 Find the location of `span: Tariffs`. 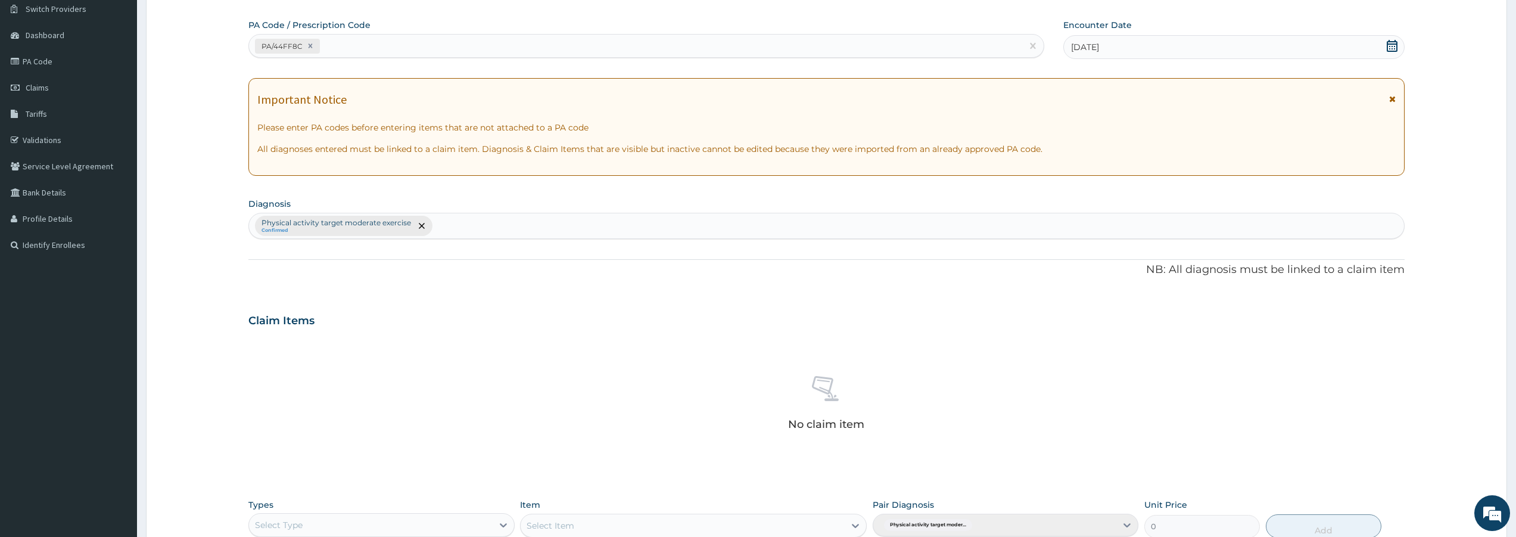

span: Tariffs is located at coordinates (36, 114).